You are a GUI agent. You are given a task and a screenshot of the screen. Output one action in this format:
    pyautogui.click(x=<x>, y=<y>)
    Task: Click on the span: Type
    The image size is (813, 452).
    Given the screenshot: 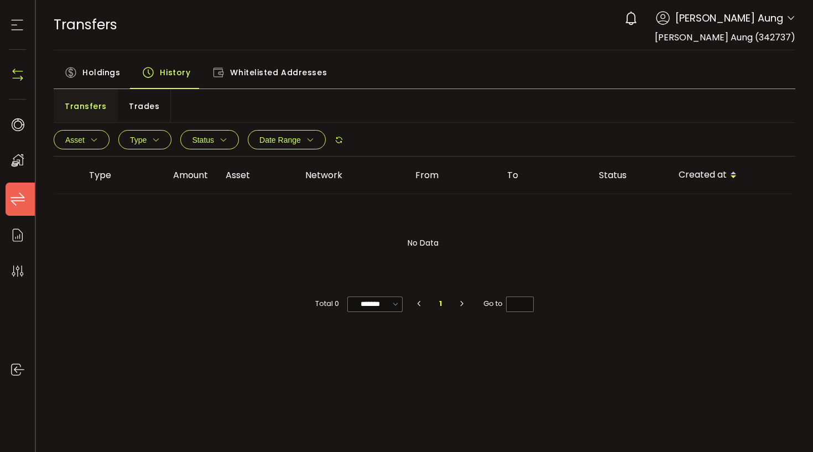 What is the action you would take?
    pyautogui.click(x=138, y=140)
    